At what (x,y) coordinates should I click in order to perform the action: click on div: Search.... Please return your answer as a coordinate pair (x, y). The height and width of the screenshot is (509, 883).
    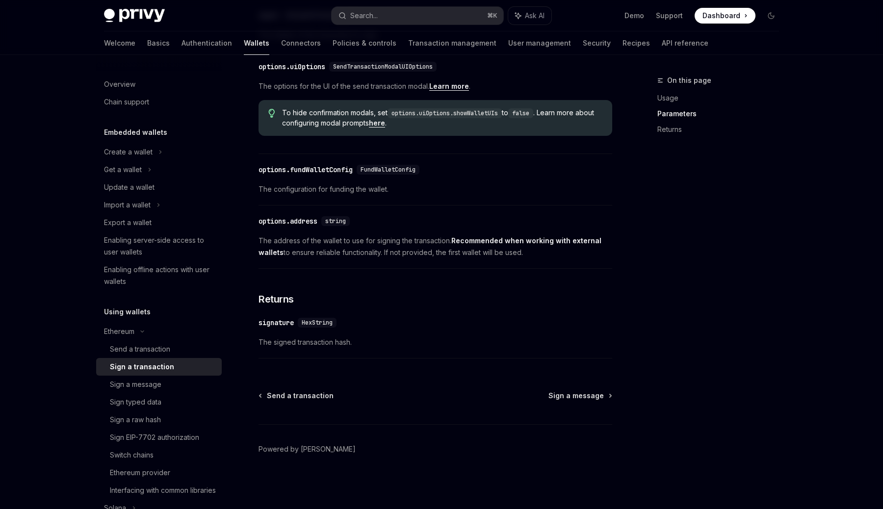
    Looking at the image, I should click on (364, 16).